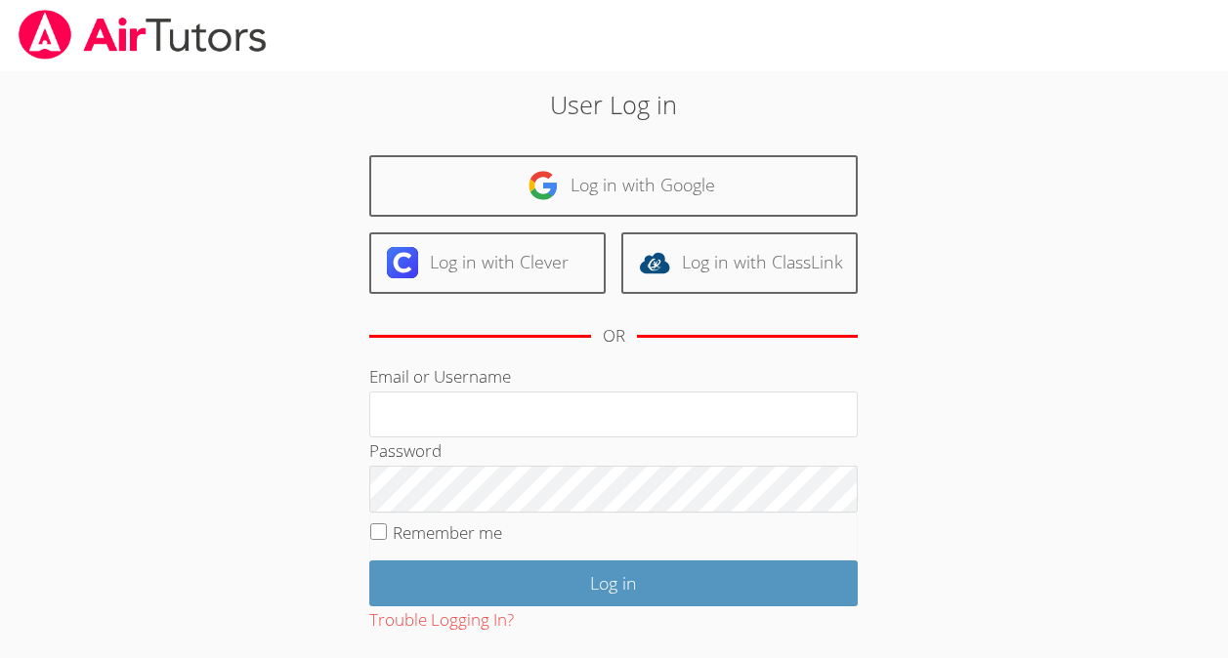 The image size is (1228, 658). I want to click on h2: User Log in, so click(613, 104).